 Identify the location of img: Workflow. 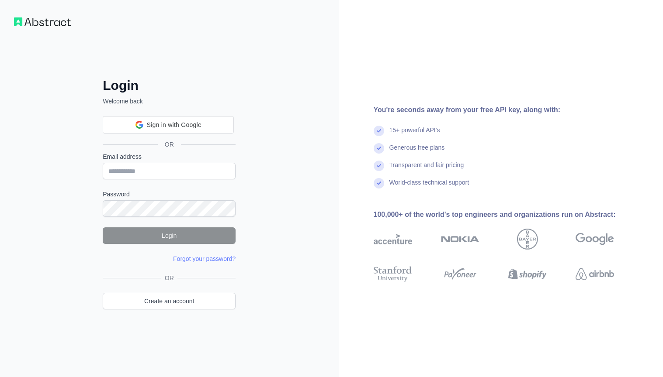
(42, 22).